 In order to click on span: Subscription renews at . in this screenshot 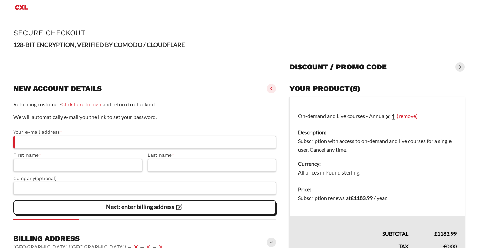, I will do `click(342, 197)`.